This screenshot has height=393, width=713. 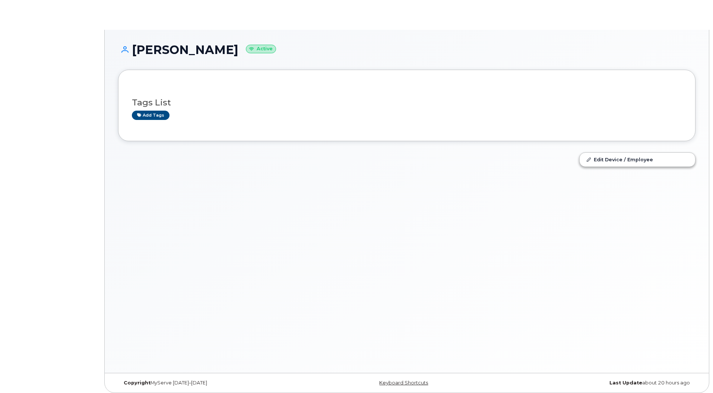 What do you see at coordinates (407, 102) in the screenshot?
I see `h3: Tags List` at bounding box center [407, 102].